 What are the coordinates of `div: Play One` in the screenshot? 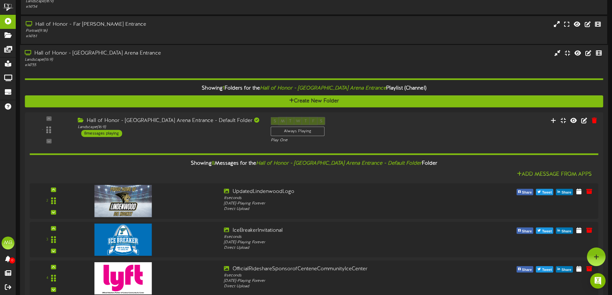 It's located at (338, 140).